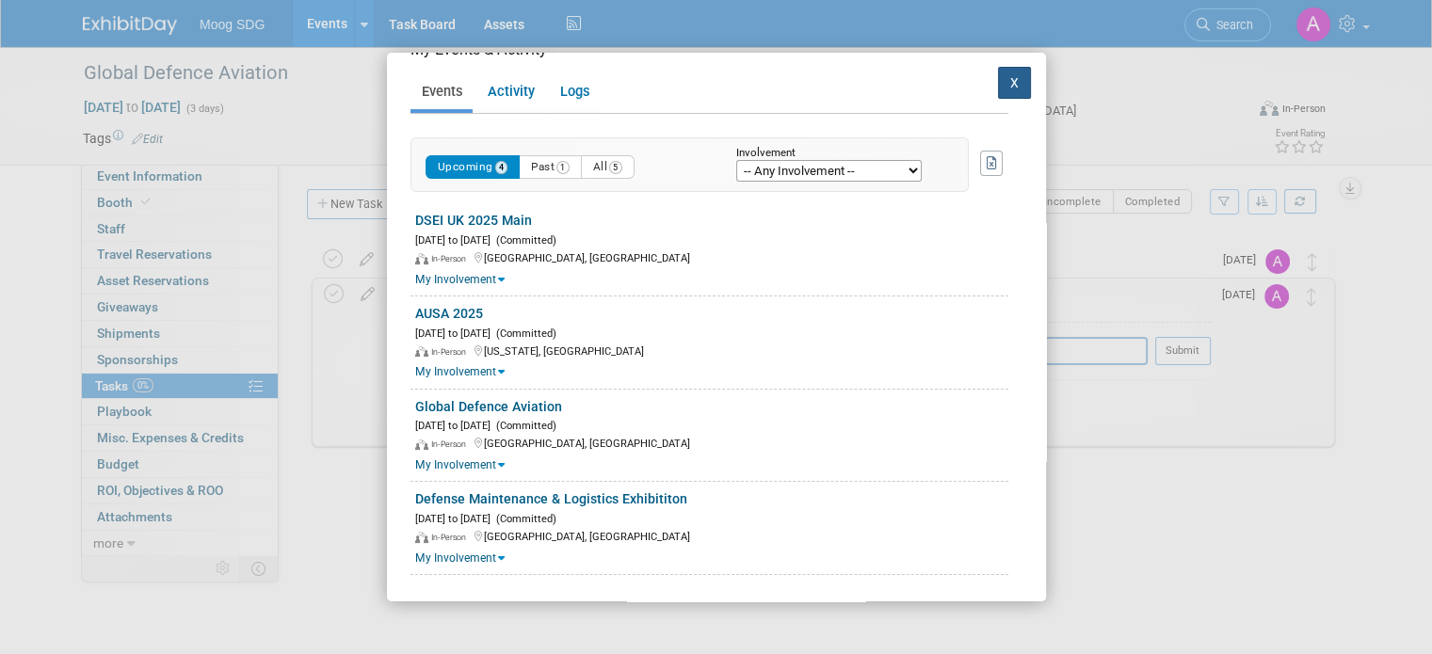  I want to click on button: X, so click(1015, 83).